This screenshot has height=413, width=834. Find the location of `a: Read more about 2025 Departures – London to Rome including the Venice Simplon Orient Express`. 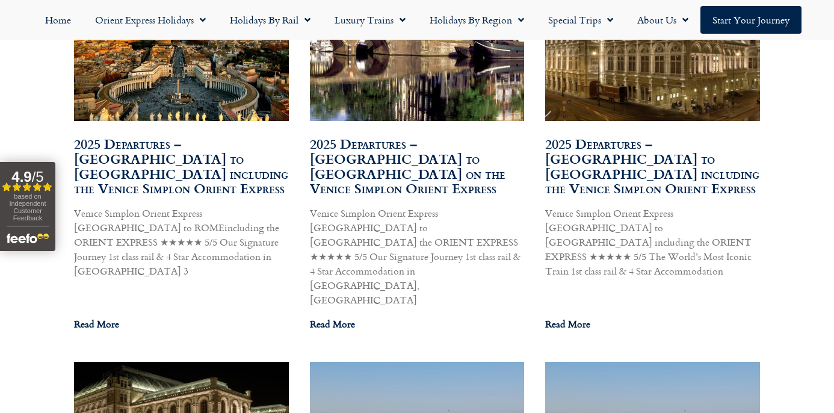

a: Read more about 2025 Departures – London to Rome including the Venice Simplon Orient Express is located at coordinates (96, 324).